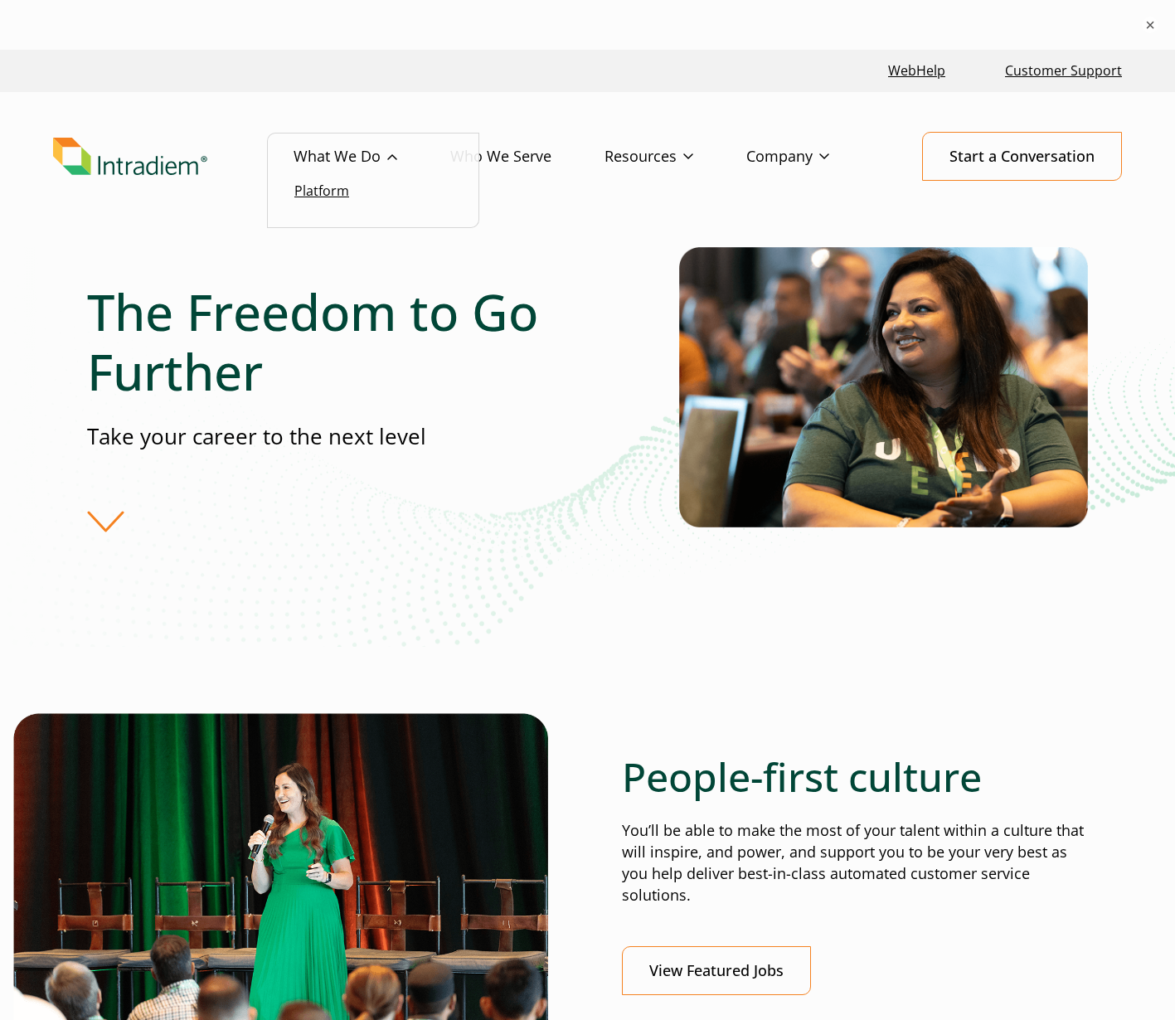 The width and height of the screenshot is (1175, 1020). I want to click on a: What We Do, so click(371, 157).